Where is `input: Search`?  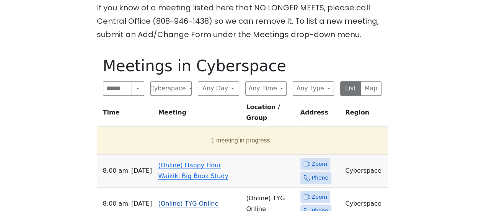 input: Search is located at coordinates (117, 88).